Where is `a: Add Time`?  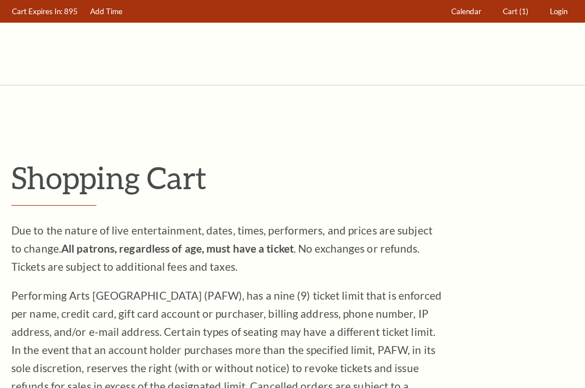 a: Add Time is located at coordinates (107, 11).